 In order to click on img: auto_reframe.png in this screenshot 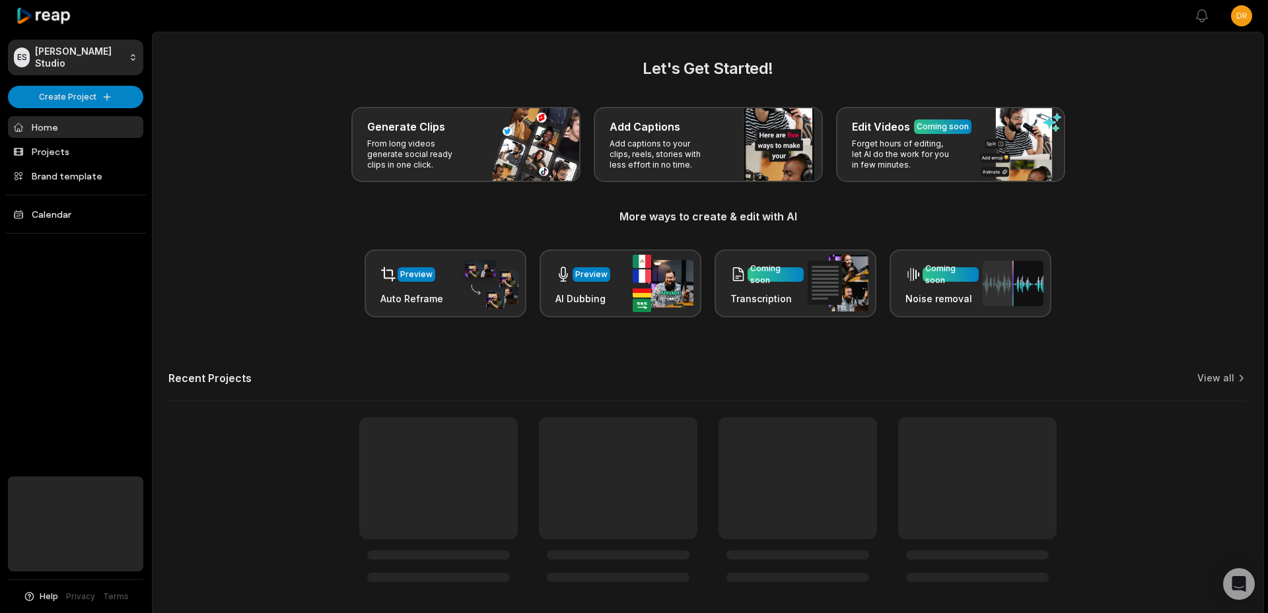, I will do `click(488, 284)`.